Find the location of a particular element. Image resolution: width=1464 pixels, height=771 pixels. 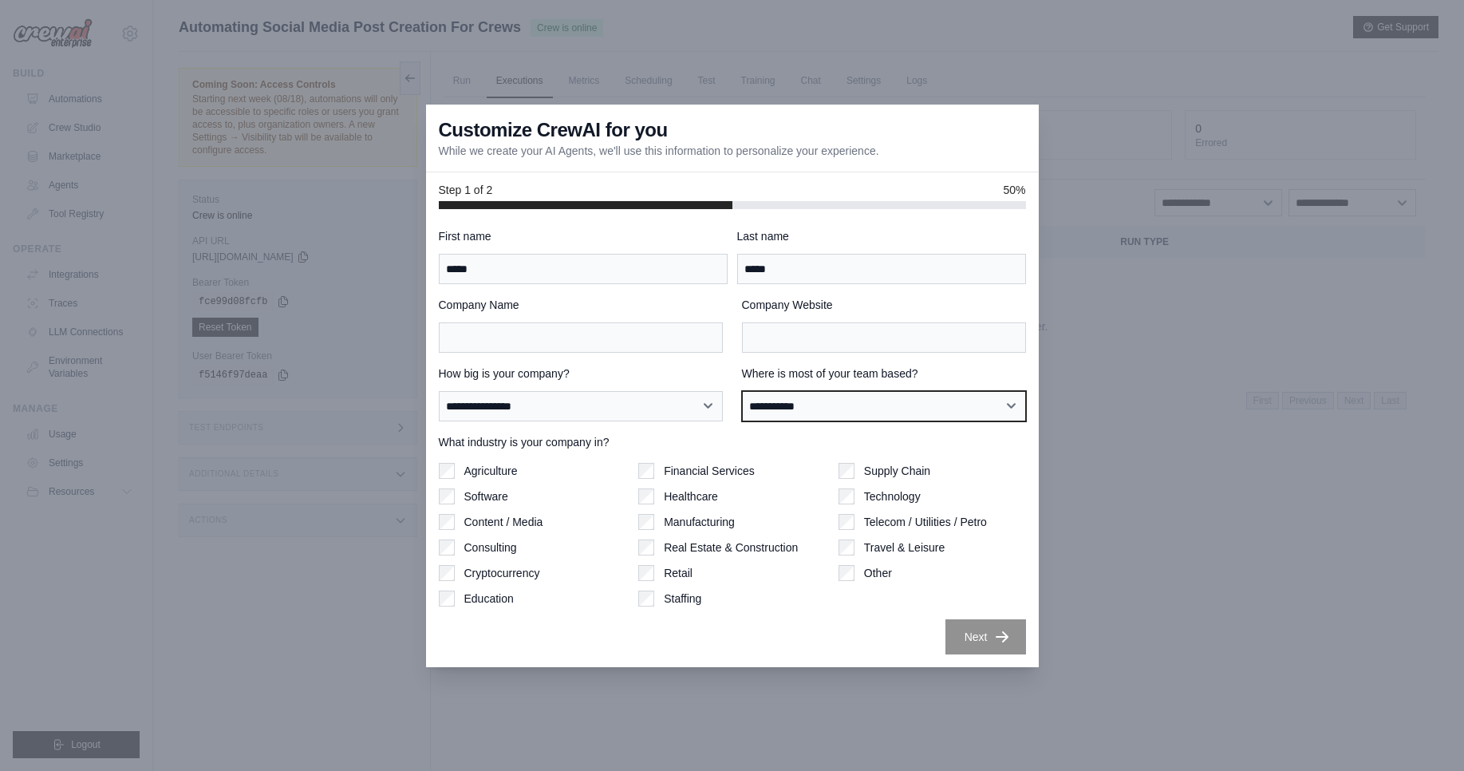

h3: Customize CrewAI for you is located at coordinates (553, 130).